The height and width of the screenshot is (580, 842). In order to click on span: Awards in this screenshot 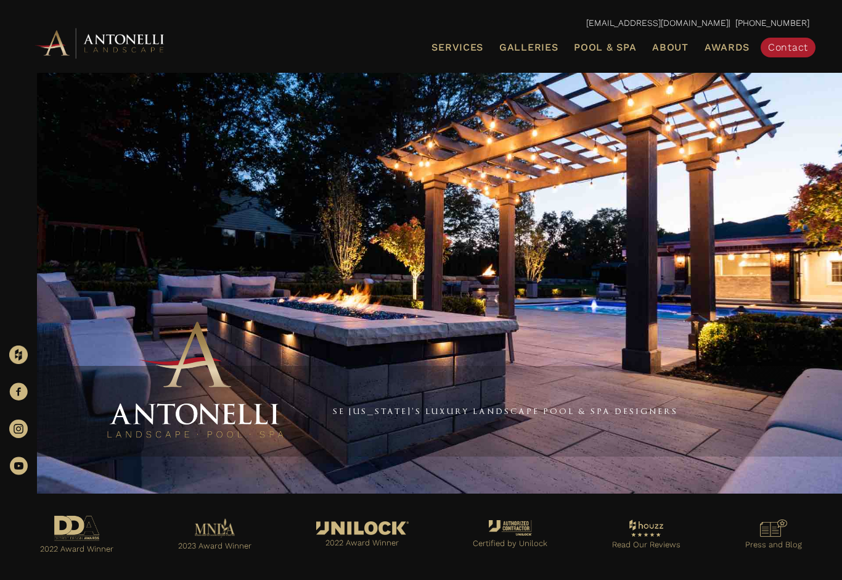, I will do `click(727, 47)`.